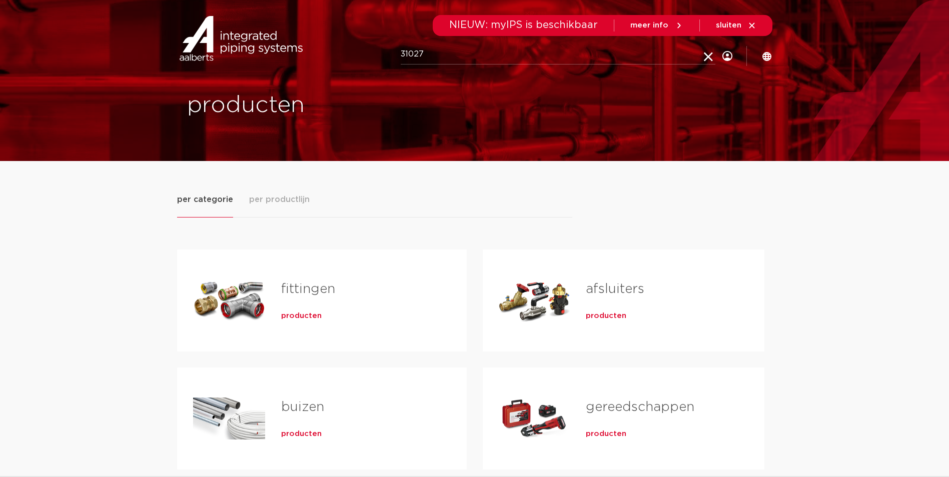 This screenshot has height=477, width=949. I want to click on div: my IPS, so click(727, 56).